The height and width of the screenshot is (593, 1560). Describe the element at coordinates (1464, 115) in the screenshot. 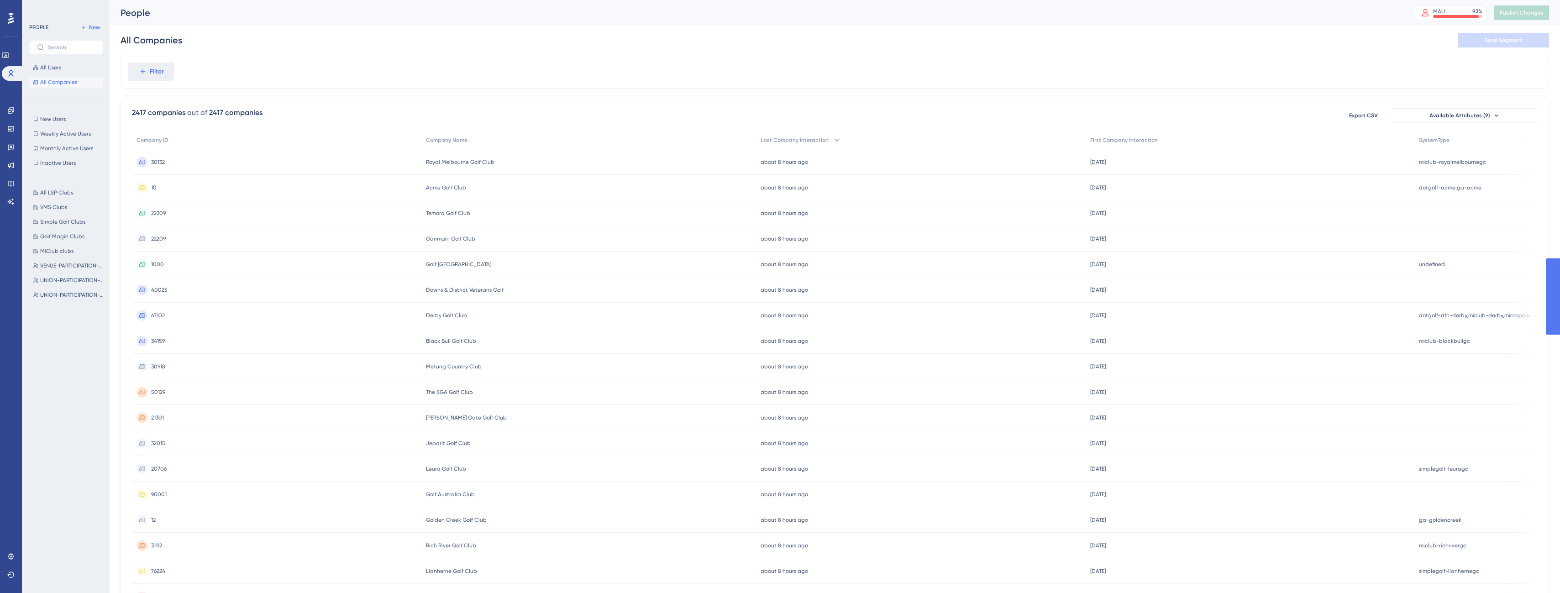

I see `button: Available Attributes (9)` at that location.